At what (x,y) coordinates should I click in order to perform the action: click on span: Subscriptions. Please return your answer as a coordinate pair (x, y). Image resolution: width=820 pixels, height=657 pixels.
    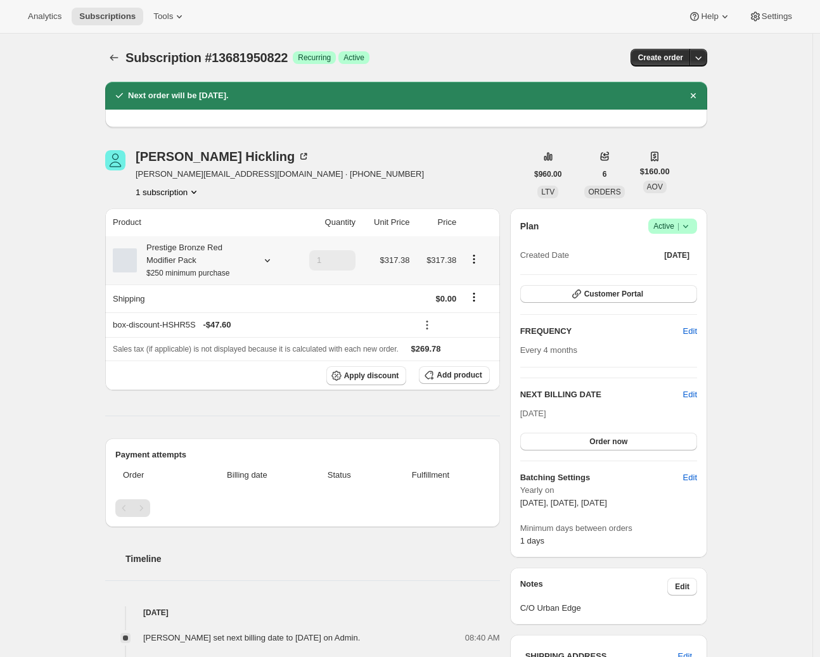
    Looking at the image, I should click on (107, 16).